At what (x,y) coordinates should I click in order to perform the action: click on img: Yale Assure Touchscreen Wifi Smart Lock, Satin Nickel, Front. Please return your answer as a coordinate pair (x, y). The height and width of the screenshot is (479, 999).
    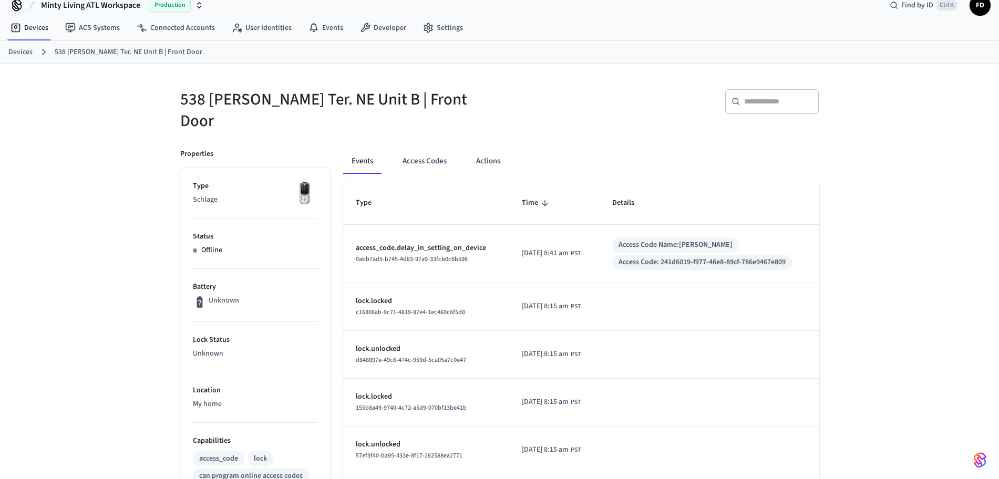
    Looking at the image, I should click on (305, 194).